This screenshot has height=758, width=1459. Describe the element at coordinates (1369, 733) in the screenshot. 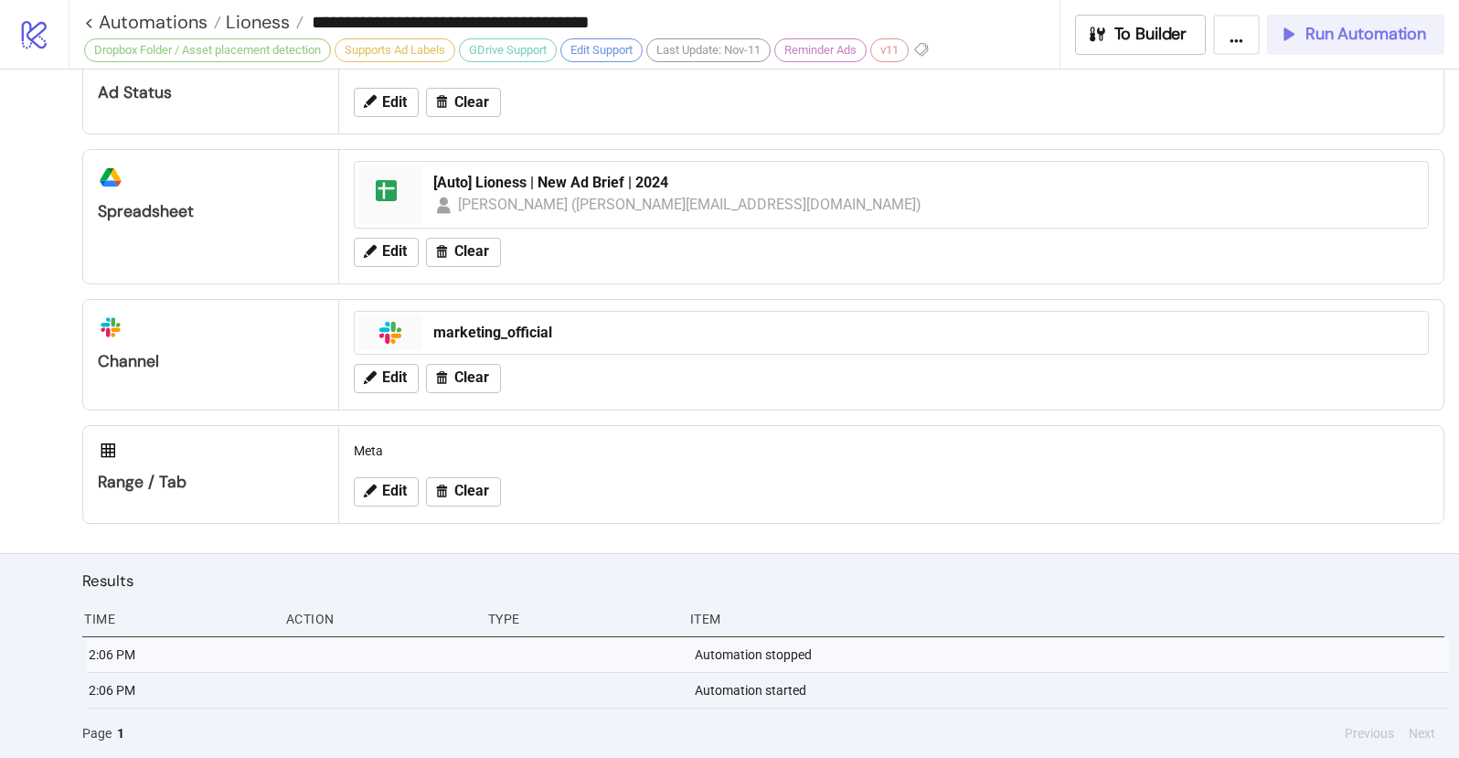

I see `button: Previous` at that location.